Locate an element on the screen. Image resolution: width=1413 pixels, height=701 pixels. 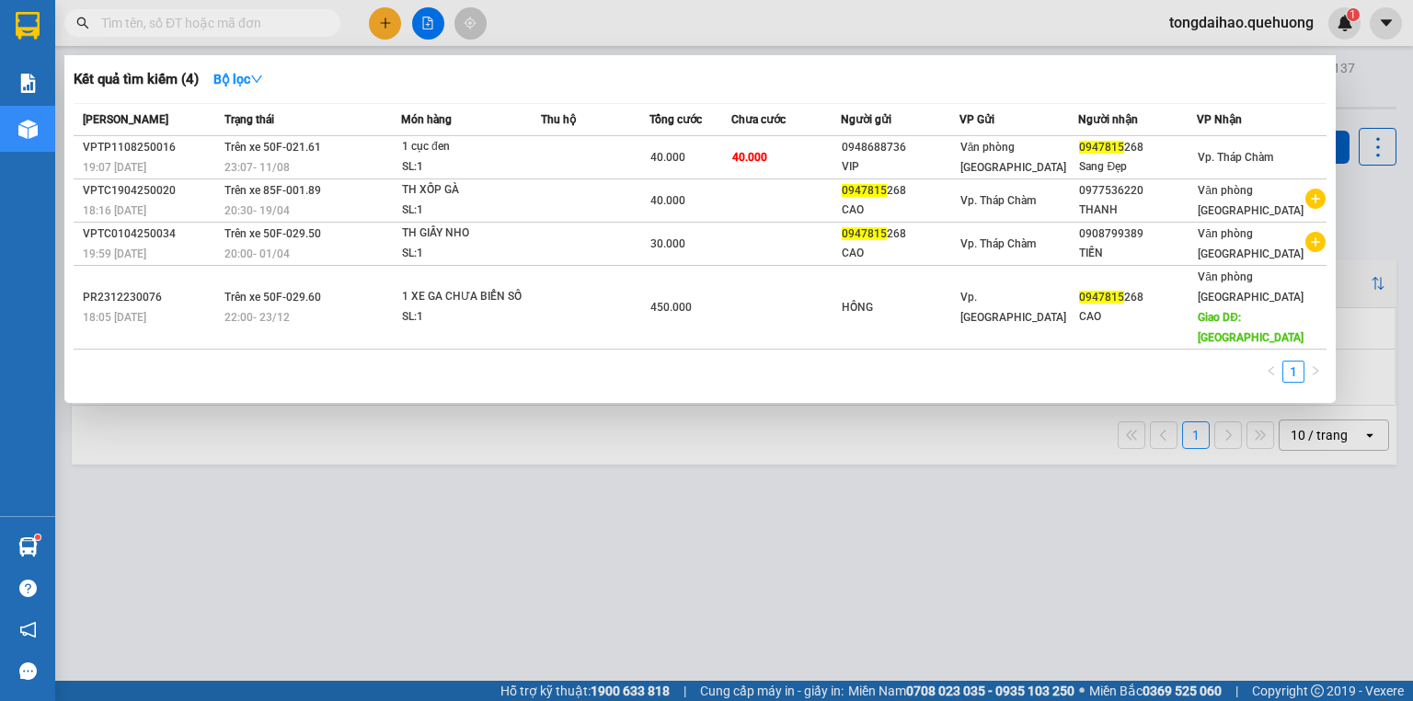
span: Trên xe 85F-001.89 is located at coordinates (272, 190).